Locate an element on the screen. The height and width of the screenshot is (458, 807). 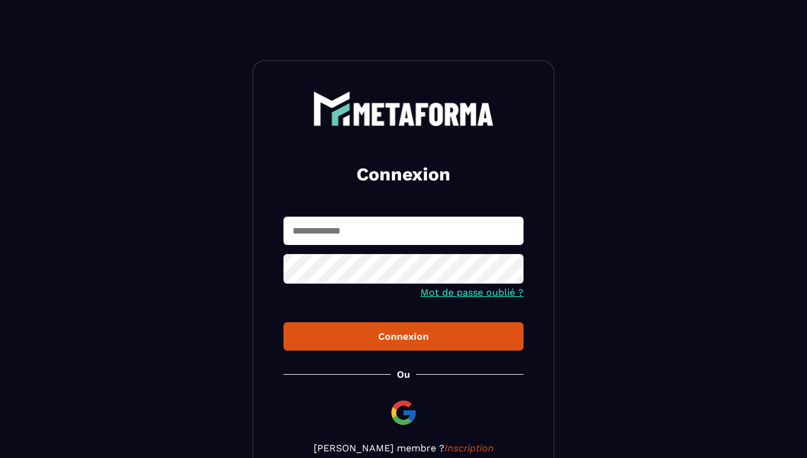
p: Ou is located at coordinates (403, 374).